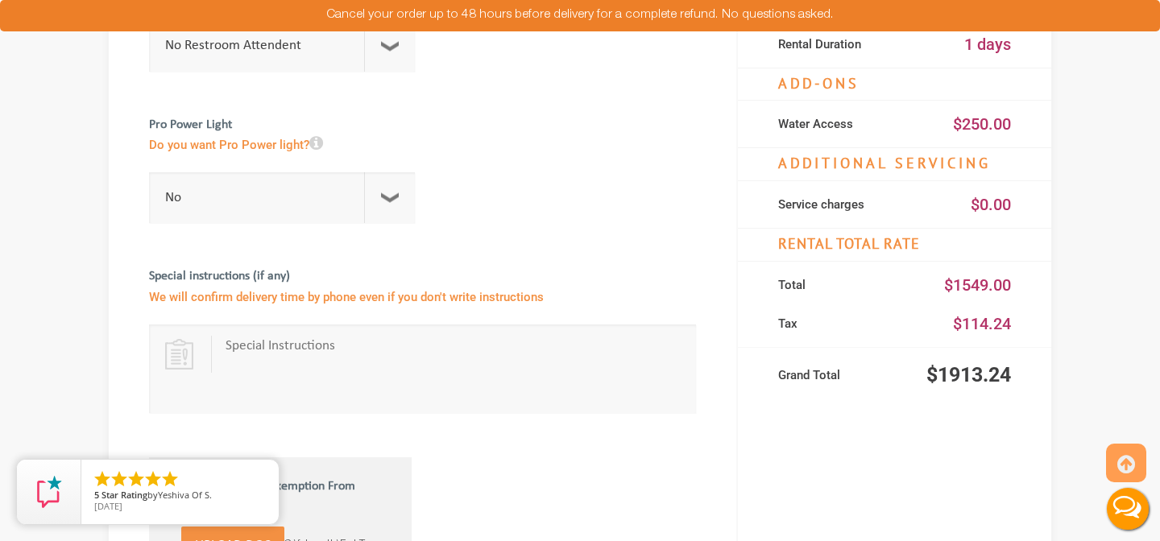 The image size is (1160, 541). I want to click on span: Yeshiva Of S., so click(184, 495).